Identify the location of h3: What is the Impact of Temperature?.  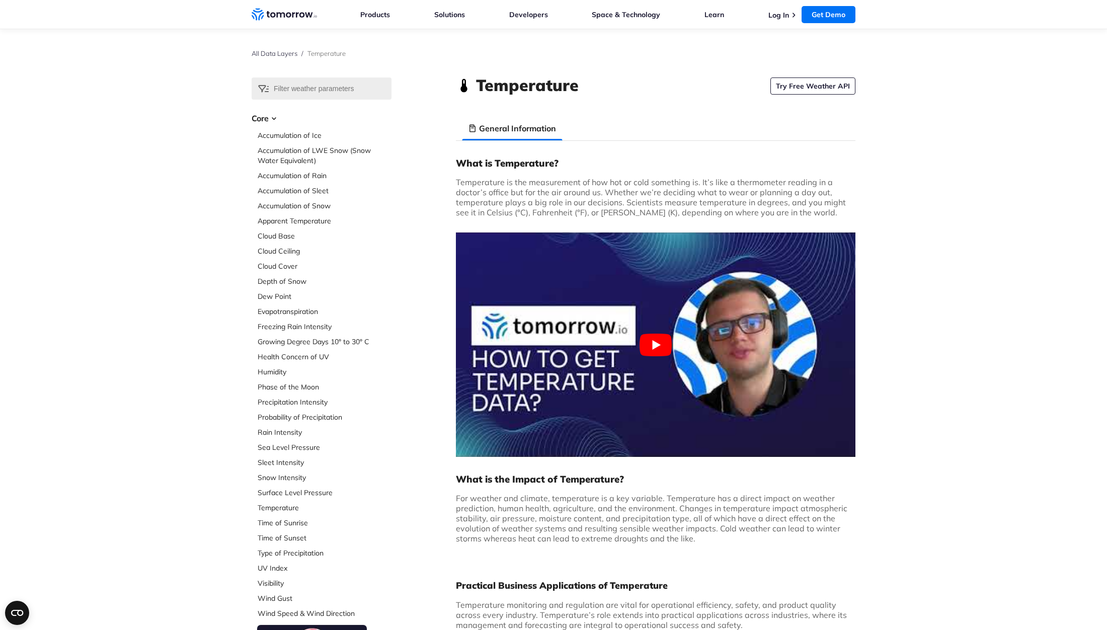
(656, 479).